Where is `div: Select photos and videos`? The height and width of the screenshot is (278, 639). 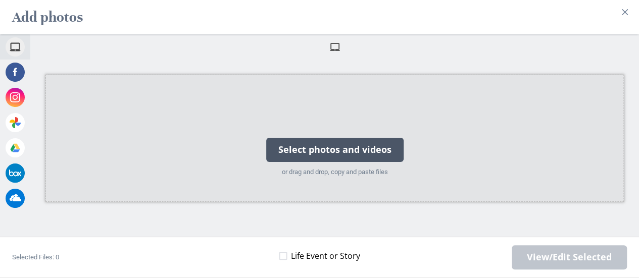
div: Select photos and videos is located at coordinates (335, 150).